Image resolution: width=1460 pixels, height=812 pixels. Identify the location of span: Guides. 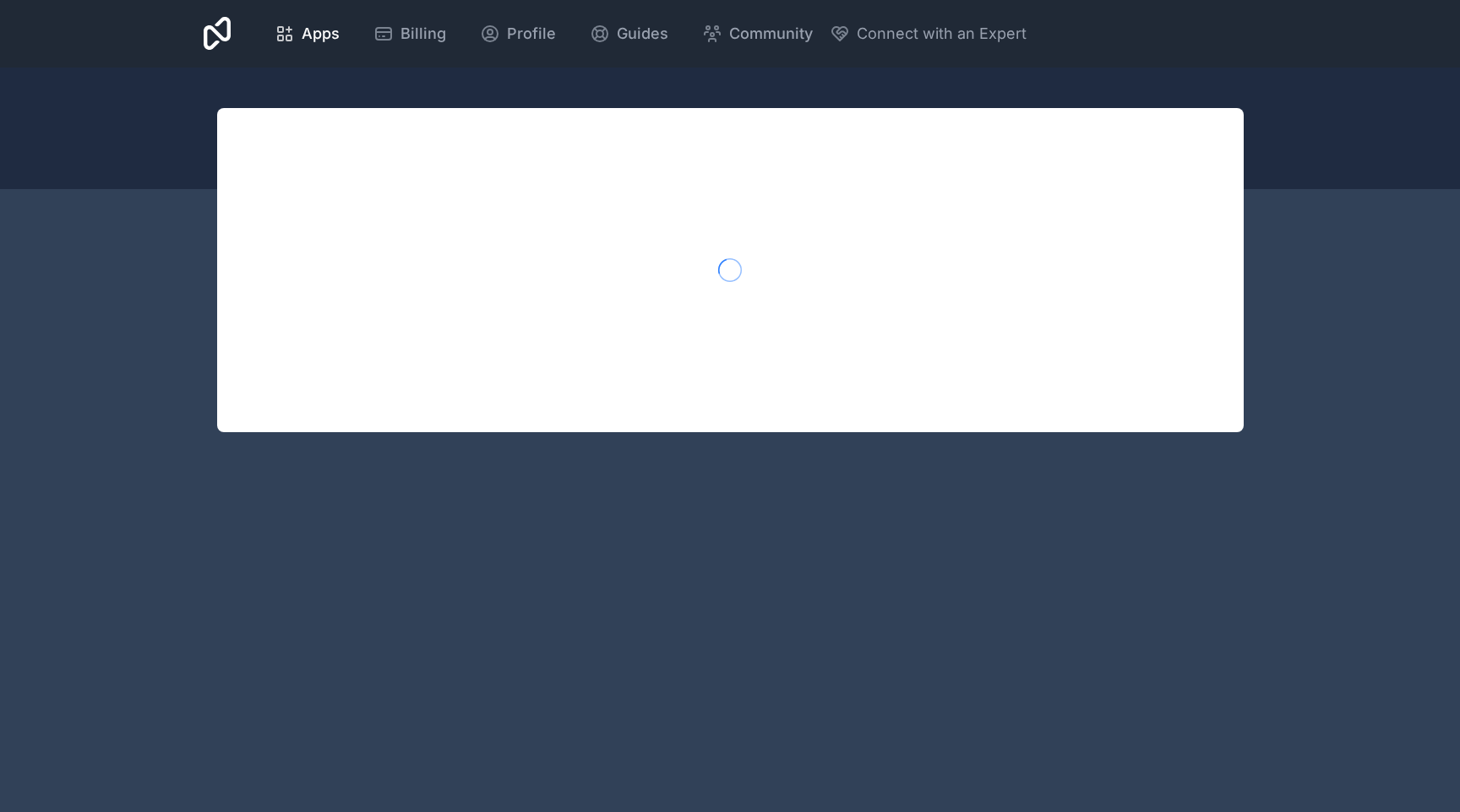
(642, 33).